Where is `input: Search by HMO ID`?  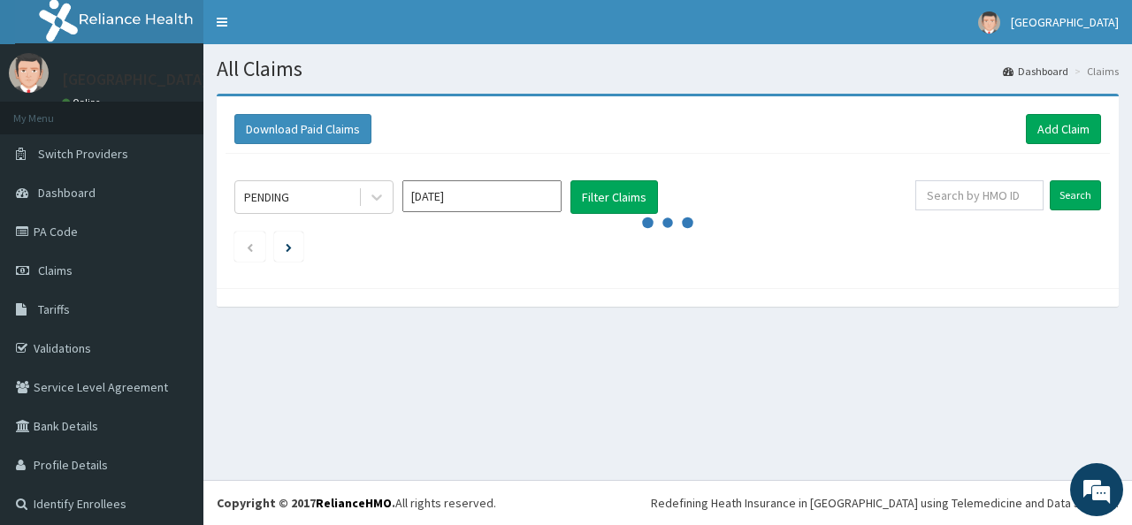
input: Search by HMO ID is located at coordinates (979, 195).